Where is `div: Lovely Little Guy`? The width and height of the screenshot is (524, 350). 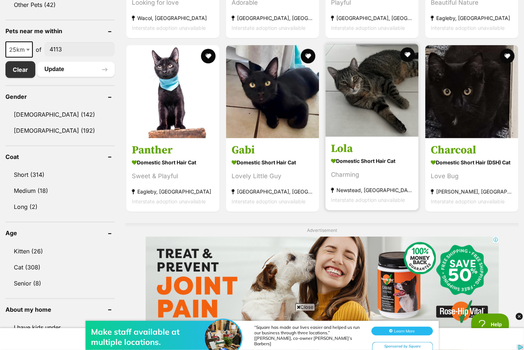 div: Lovely Little Guy is located at coordinates (273, 176).